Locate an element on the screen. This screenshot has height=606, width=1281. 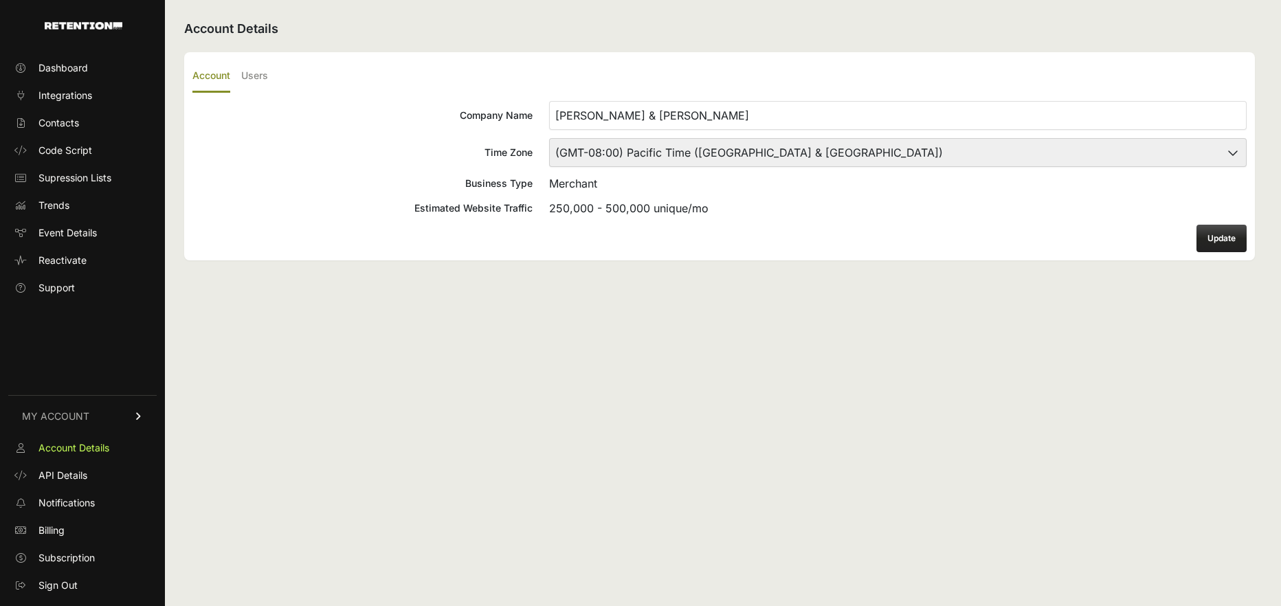
a: Supression Lists is located at coordinates (82, 178).